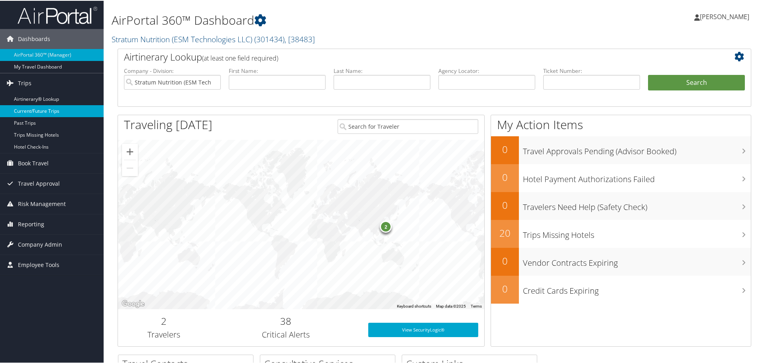 The height and width of the screenshot is (363, 762). I want to click on h2: 38, so click(286, 320).